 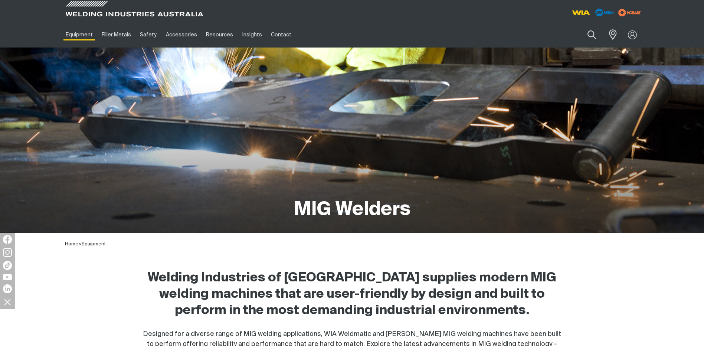 I want to click on a: Contact, so click(x=281, y=34).